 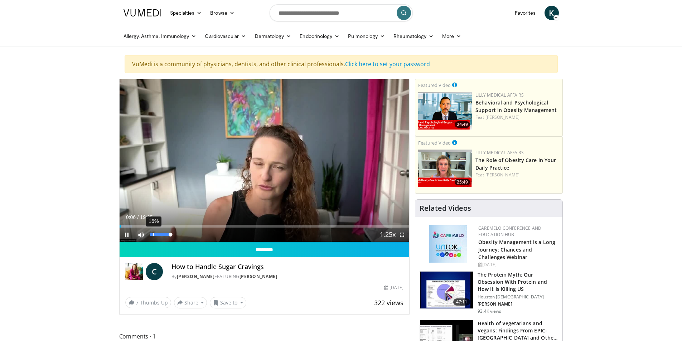 What do you see at coordinates (389, 303) in the screenshot?
I see `span: 322 views` at bounding box center [389, 303].